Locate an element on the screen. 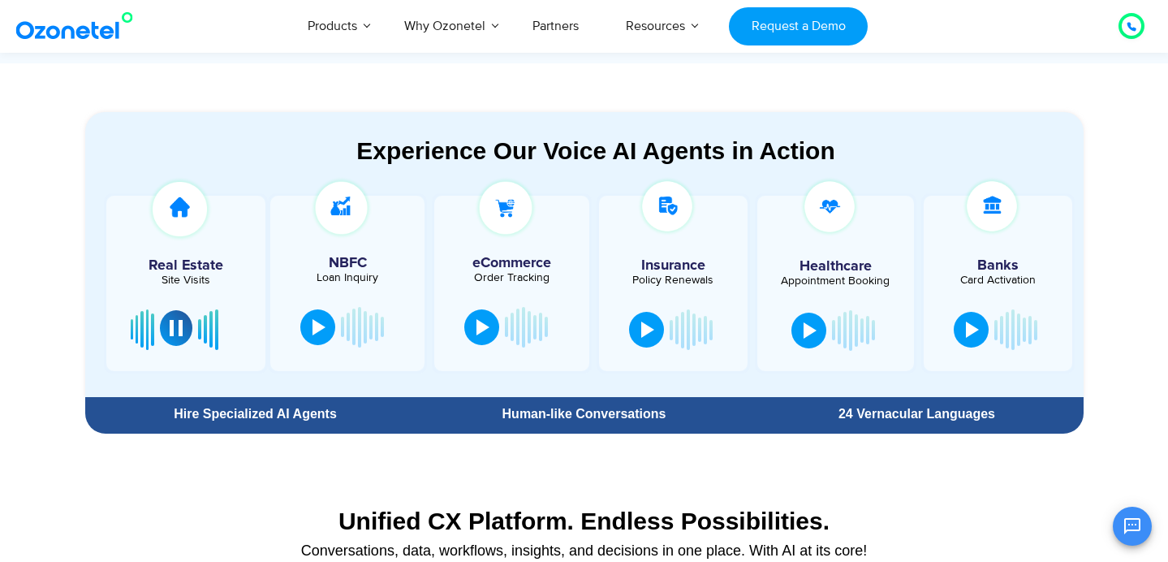 The height and width of the screenshot is (562, 1168). h5: NBFC is located at coordinates (347, 263).